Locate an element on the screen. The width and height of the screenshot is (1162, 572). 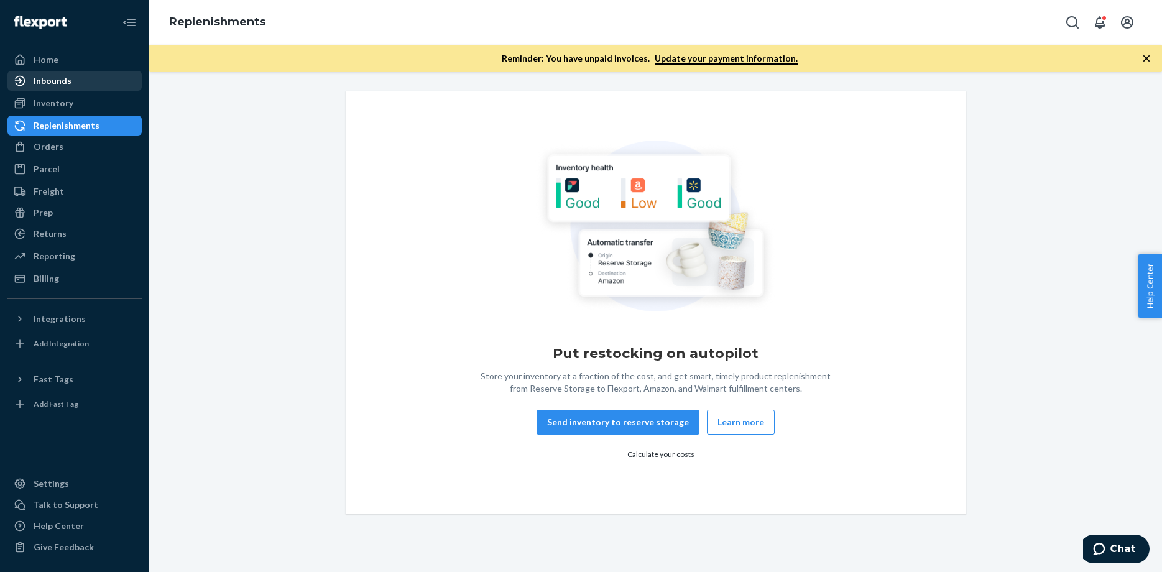
a: Returns is located at coordinates (75, 234).